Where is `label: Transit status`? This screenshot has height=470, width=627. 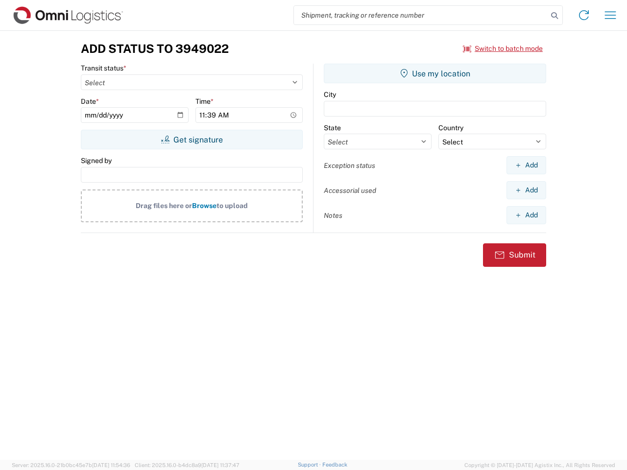 label: Transit status is located at coordinates (103, 68).